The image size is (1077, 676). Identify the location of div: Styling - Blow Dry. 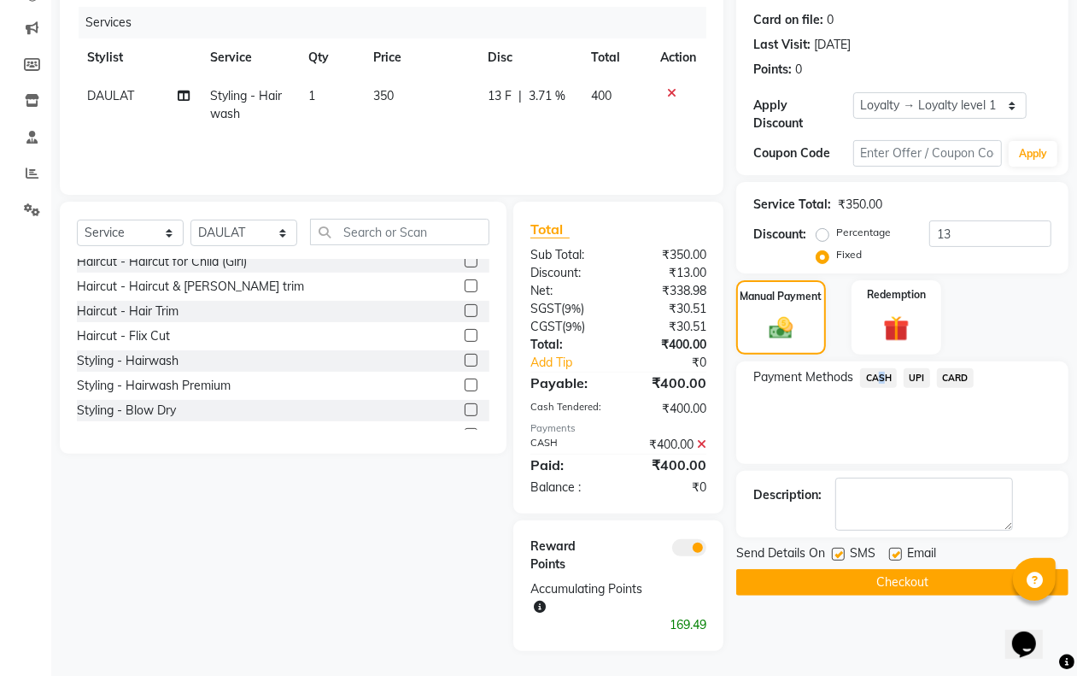
(126, 410).